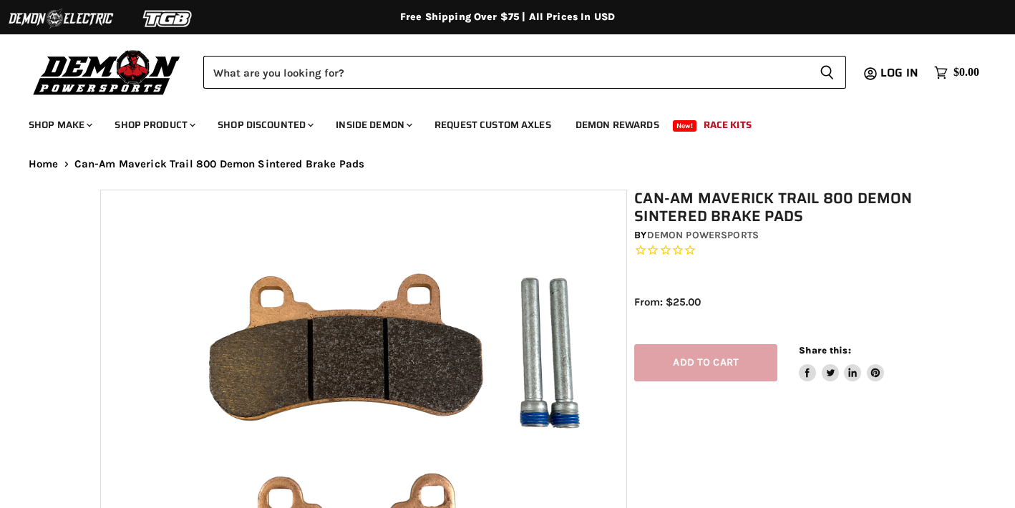  What do you see at coordinates (778, 236) in the screenshot?
I see `div: by` at bounding box center [778, 236].